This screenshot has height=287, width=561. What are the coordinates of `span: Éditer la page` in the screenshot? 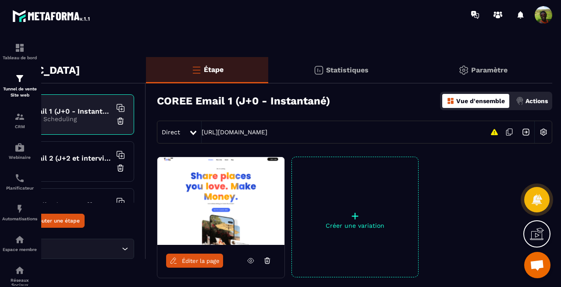 It's located at (201, 261).